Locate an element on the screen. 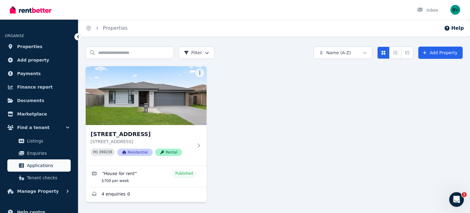  div: Inbox is located at coordinates (428, 10).